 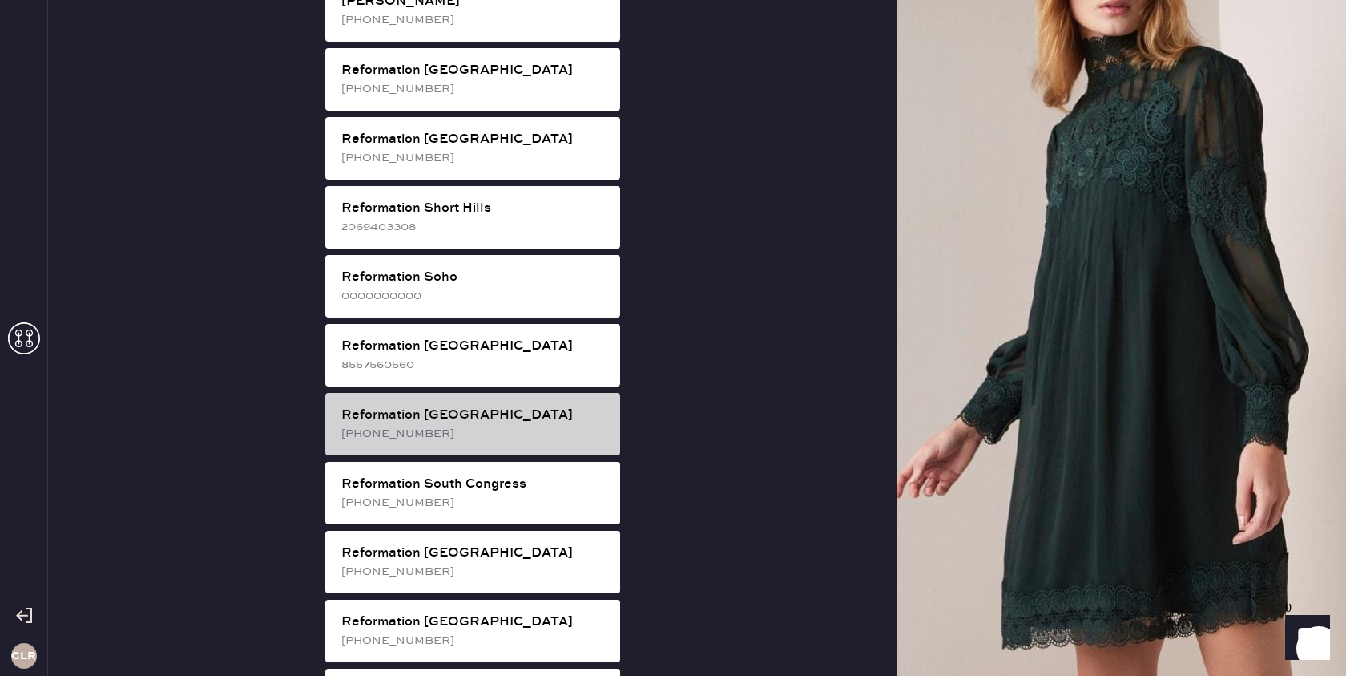 What do you see at coordinates (474, 296) in the screenshot?
I see `div: 0000000000` at bounding box center [474, 296].